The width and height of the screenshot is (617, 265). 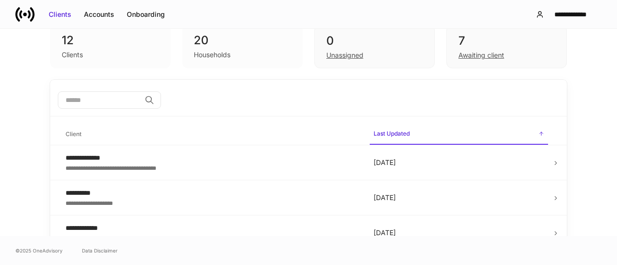 What do you see at coordinates (506, 41) in the screenshot?
I see `div: 7` at bounding box center [506, 41].